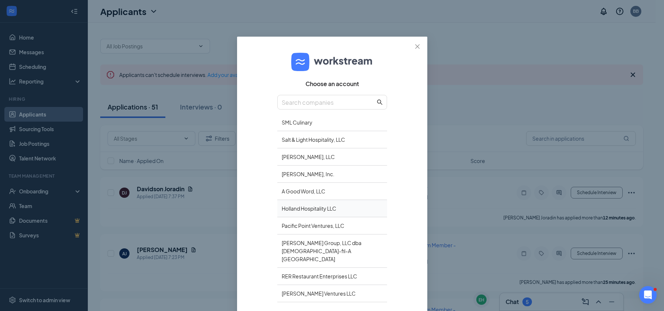 The width and height of the screenshot is (664, 311). I want to click on input: Search companies, so click(329, 102).